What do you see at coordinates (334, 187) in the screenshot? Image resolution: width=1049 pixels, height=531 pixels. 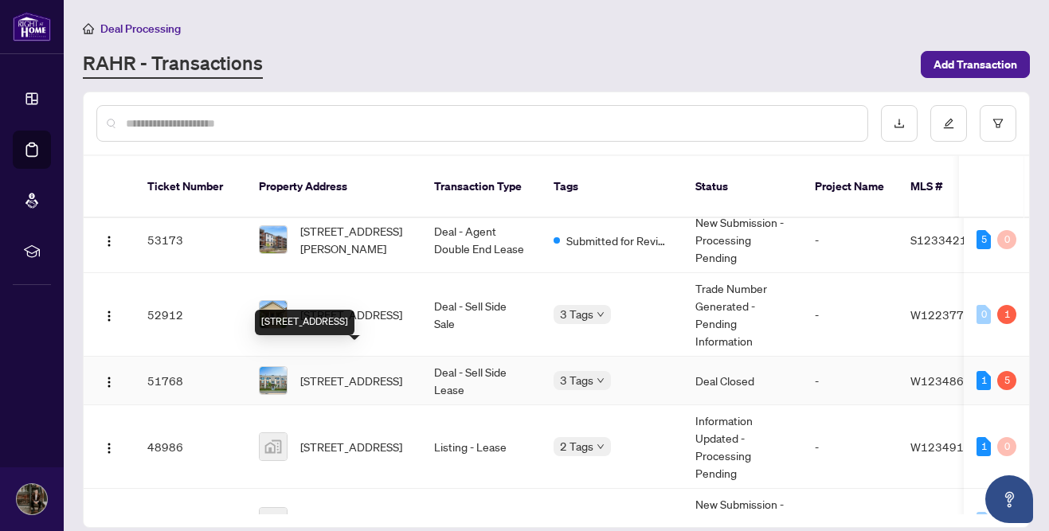 I see `th: Property Address` at bounding box center [334, 187].